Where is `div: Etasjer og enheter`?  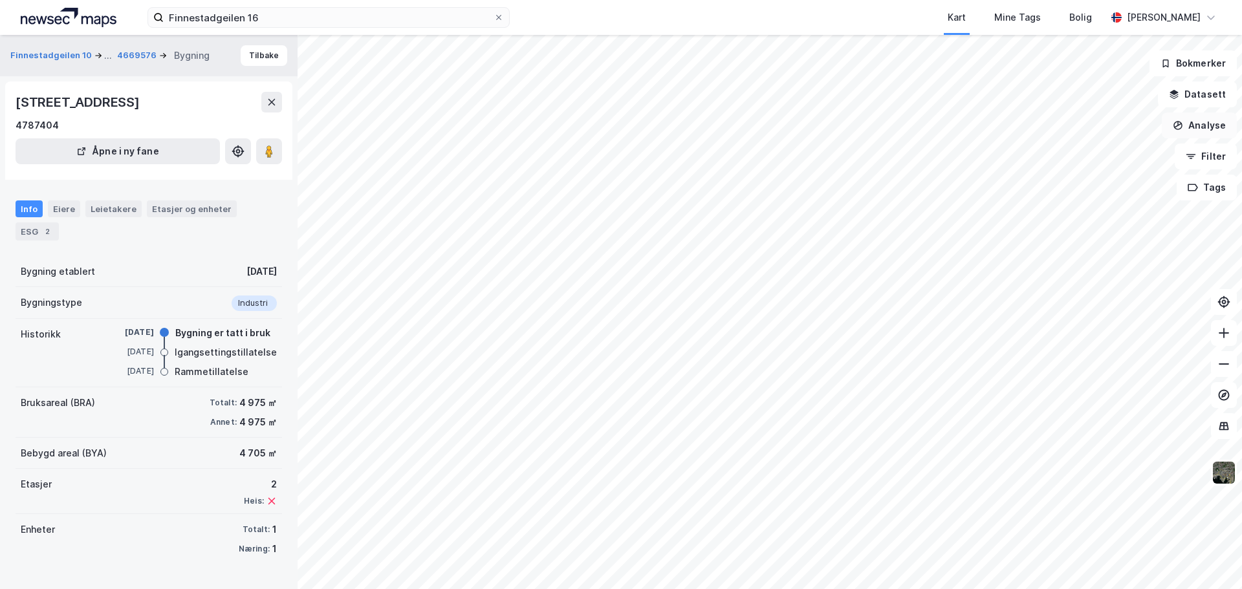 div: Etasjer og enheter is located at coordinates (191, 209).